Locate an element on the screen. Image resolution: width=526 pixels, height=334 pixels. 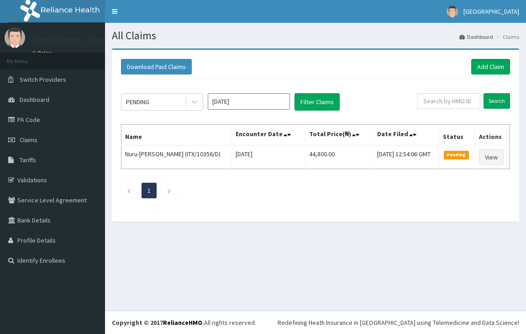
footer: All rights reserved. is located at coordinates (315, 322).